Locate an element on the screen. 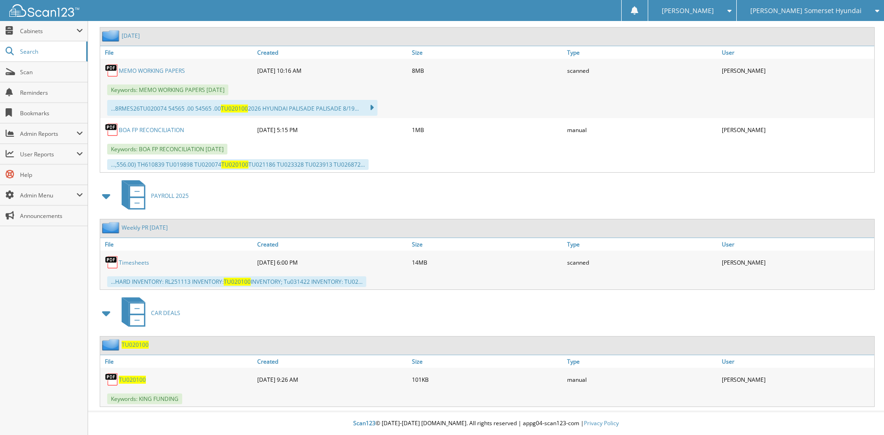 This screenshot has width=884, height=435. a: Privacy Policy is located at coordinates (601, 422).